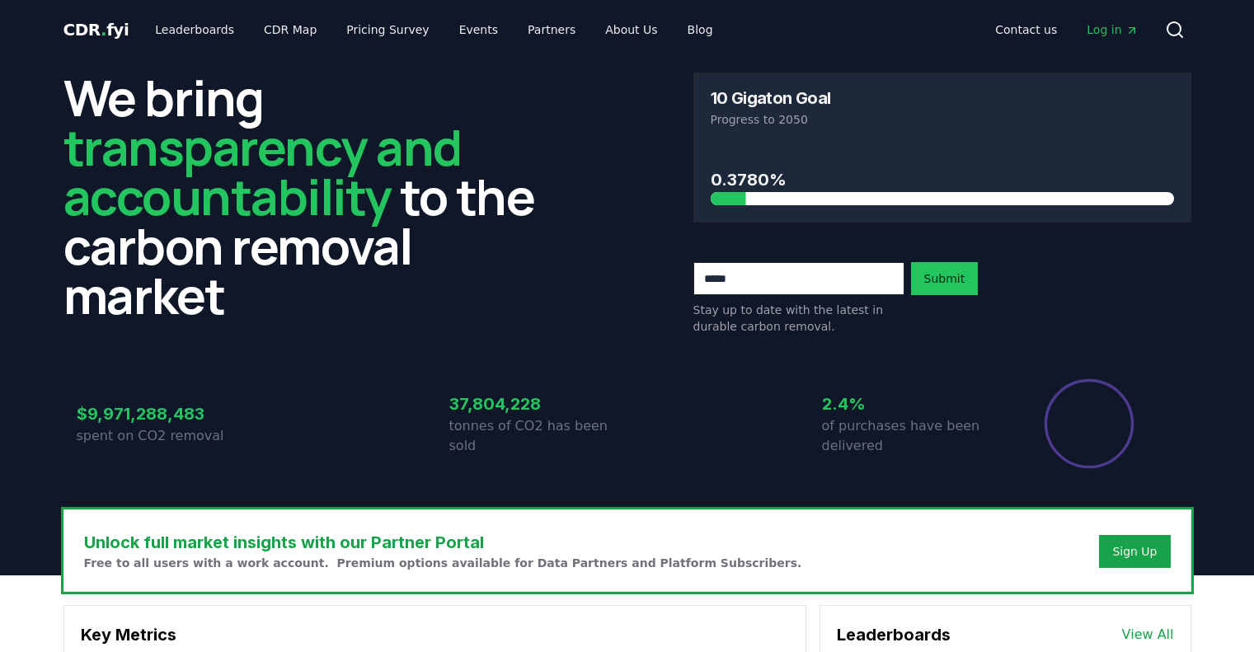  Describe the element at coordinates (388, 30) in the screenshot. I see `a: Pricing Survey` at that location.